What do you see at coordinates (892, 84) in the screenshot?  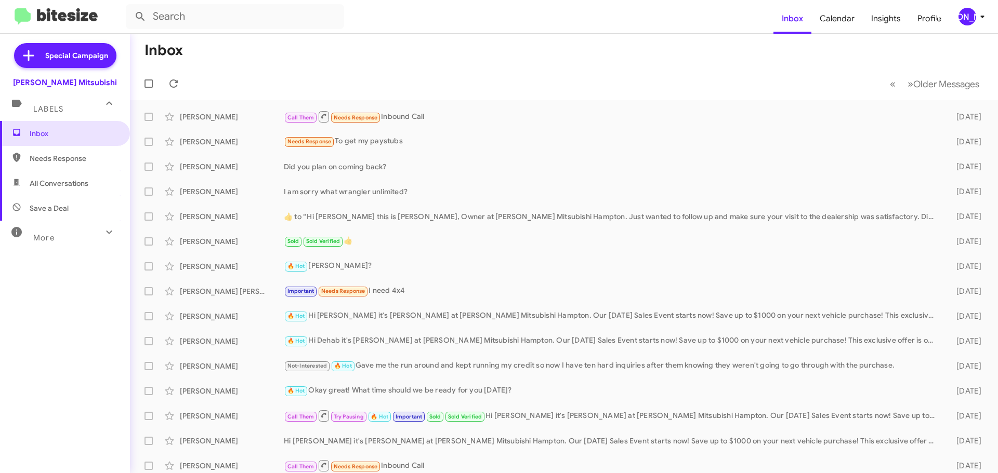 I see `button: Previous` at bounding box center [892, 84].